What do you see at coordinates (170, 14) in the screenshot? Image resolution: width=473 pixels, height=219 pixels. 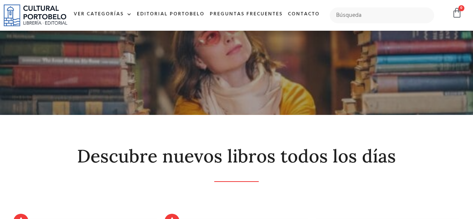 I see `a: Editorial Portobelo` at bounding box center [170, 14].